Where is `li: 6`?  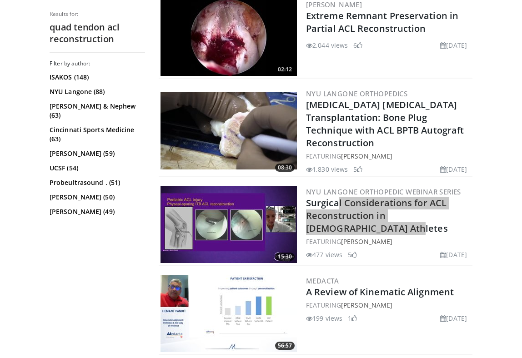 li: 6 is located at coordinates (358, 45).